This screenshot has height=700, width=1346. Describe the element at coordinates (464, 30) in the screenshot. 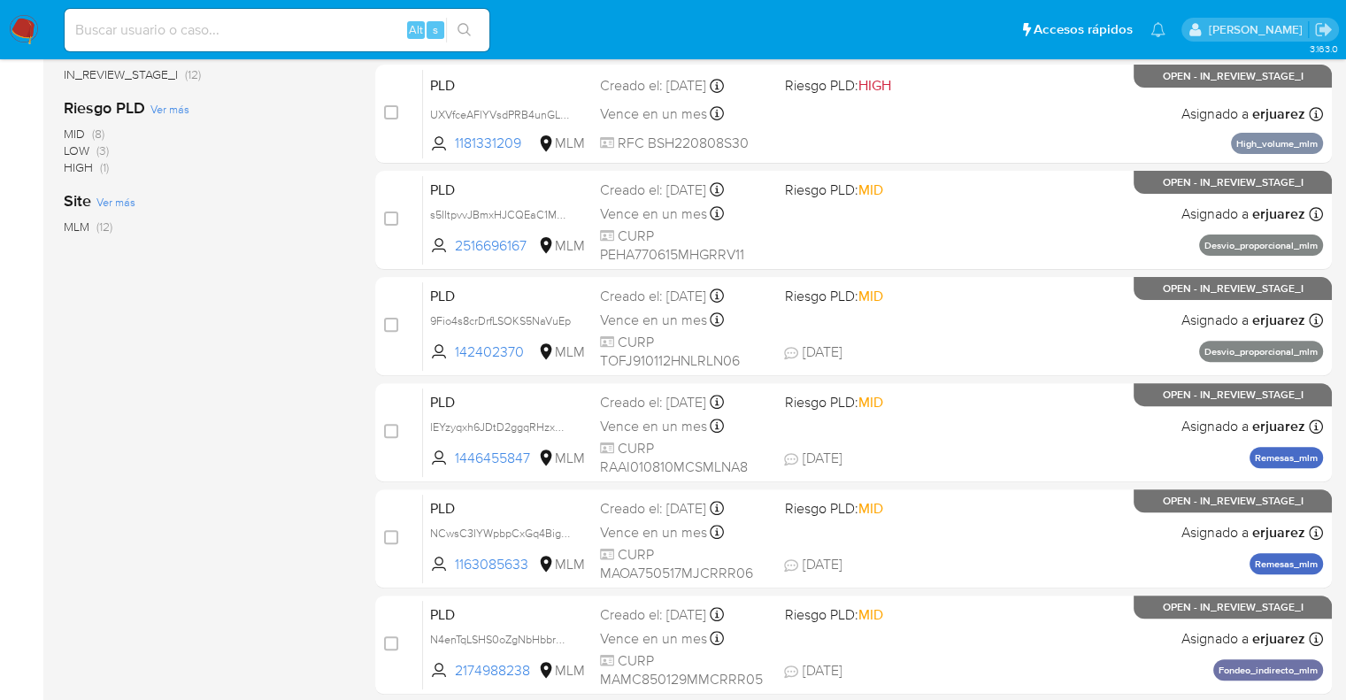

I see `button: search-icon` at that location.